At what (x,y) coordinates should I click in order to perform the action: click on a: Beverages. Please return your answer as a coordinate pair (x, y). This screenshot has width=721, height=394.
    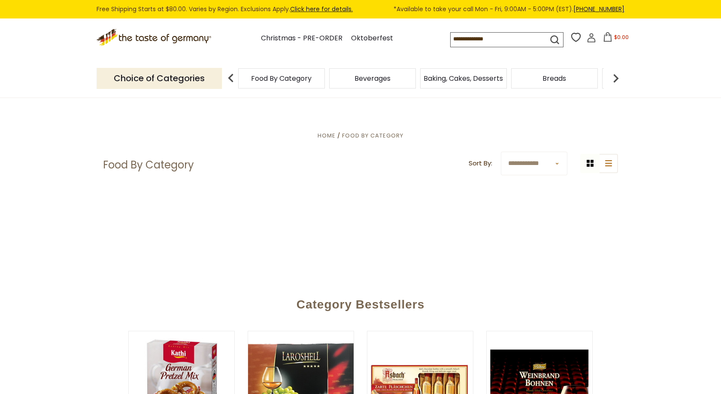
    Looking at the image, I should click on (372, 78).